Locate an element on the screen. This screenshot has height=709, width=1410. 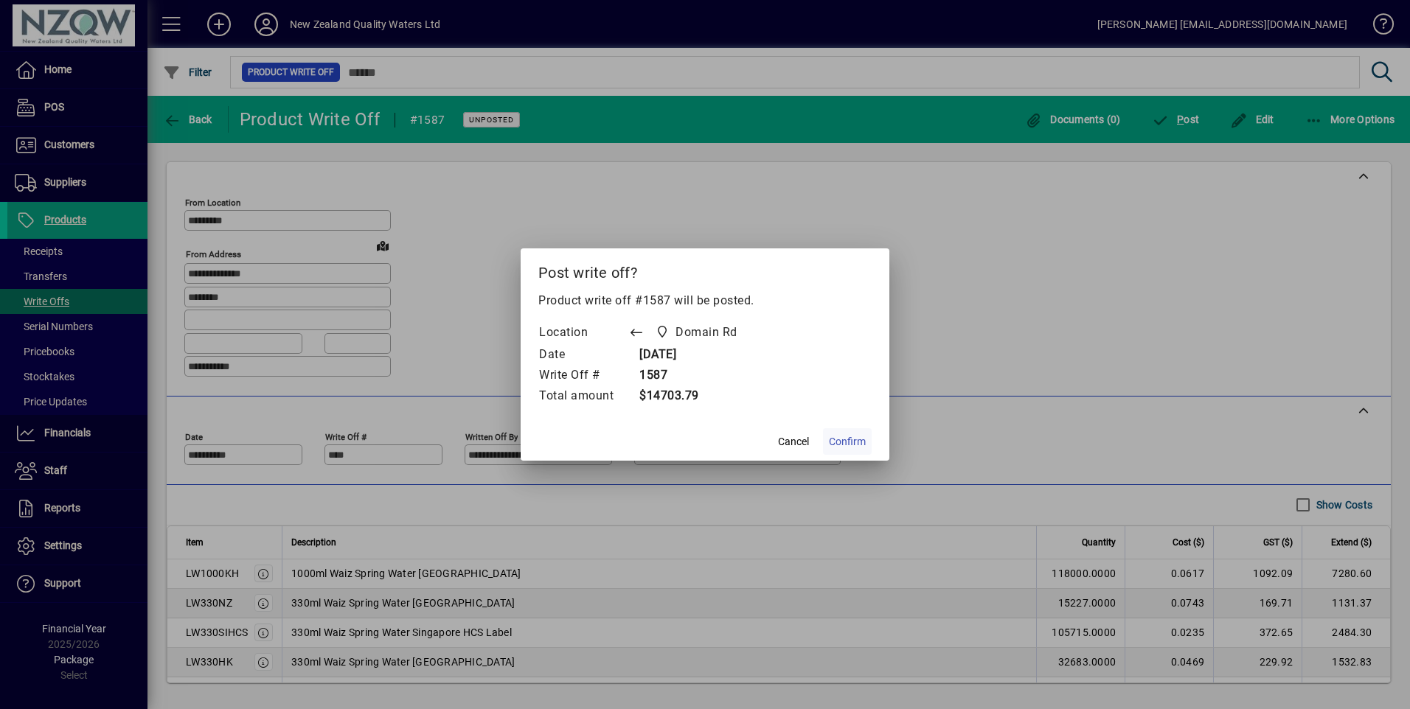
td: Date is located at coordinates (583, 355).